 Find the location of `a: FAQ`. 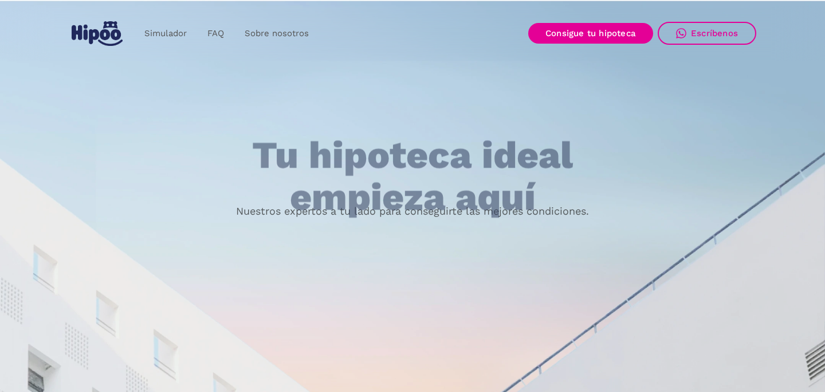

a: FAQ is located at coordinates (216, 33).